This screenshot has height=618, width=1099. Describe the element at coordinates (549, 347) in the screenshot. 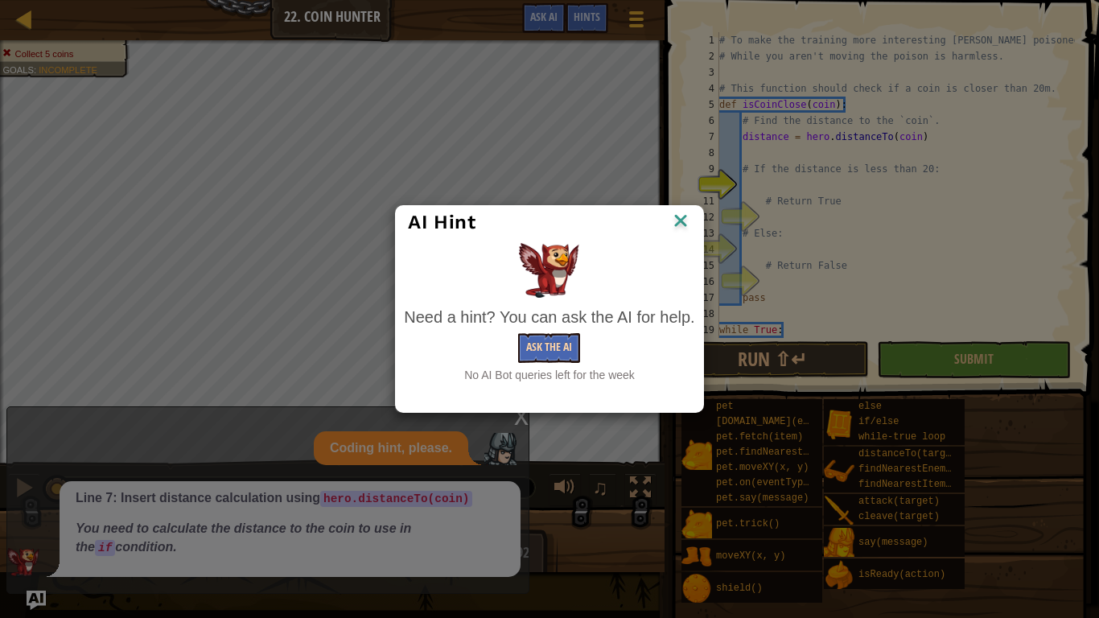

I see `button: Ask the AI` at that location.